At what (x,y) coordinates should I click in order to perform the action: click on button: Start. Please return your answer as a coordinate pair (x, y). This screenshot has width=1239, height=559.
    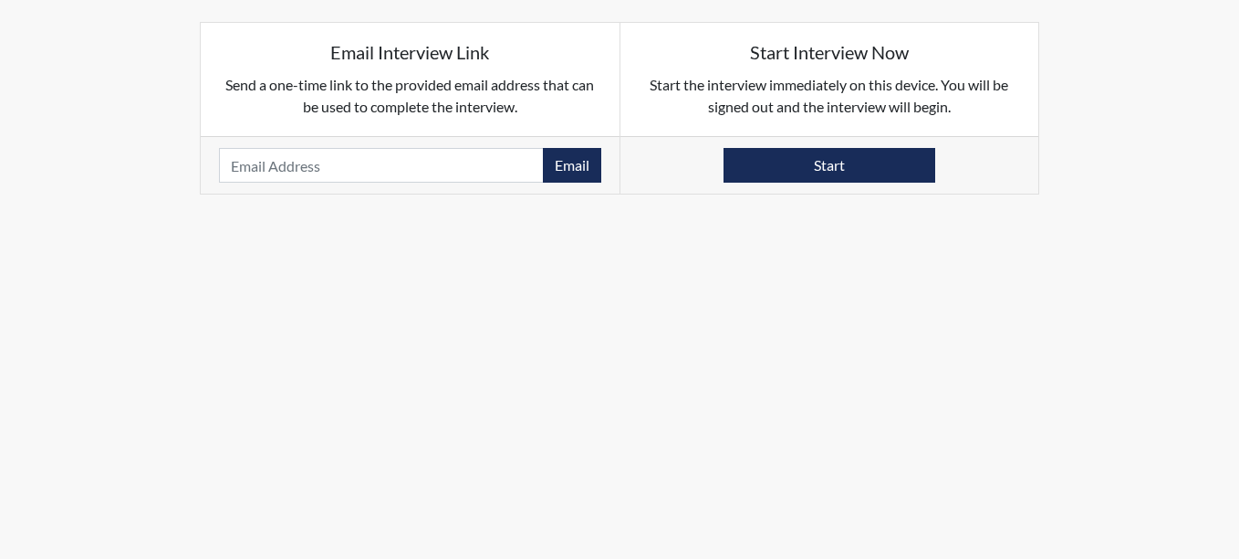
    Looking at the image, I should click on (830, 165).